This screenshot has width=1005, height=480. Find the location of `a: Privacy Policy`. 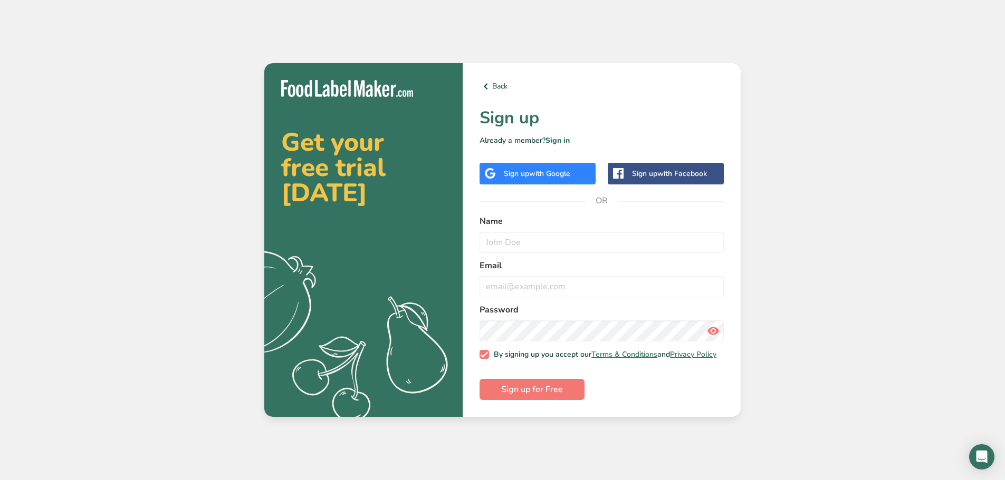

a: Privacy Policy is located at coordinates (693, 354).